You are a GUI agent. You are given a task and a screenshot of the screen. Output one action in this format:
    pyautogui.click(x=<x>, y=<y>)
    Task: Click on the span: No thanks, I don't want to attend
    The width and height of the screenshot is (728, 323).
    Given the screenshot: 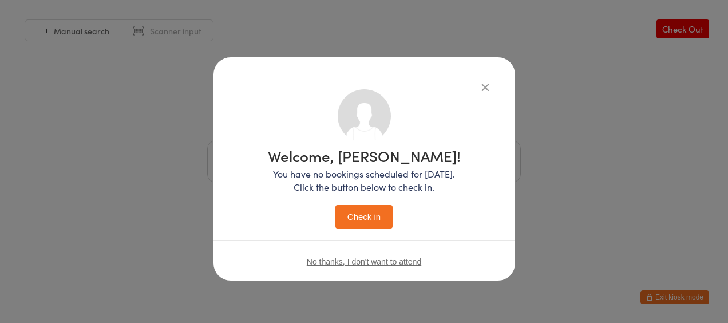 What is the action you would take?
    pyautogui.click(x=364, y=262)
    